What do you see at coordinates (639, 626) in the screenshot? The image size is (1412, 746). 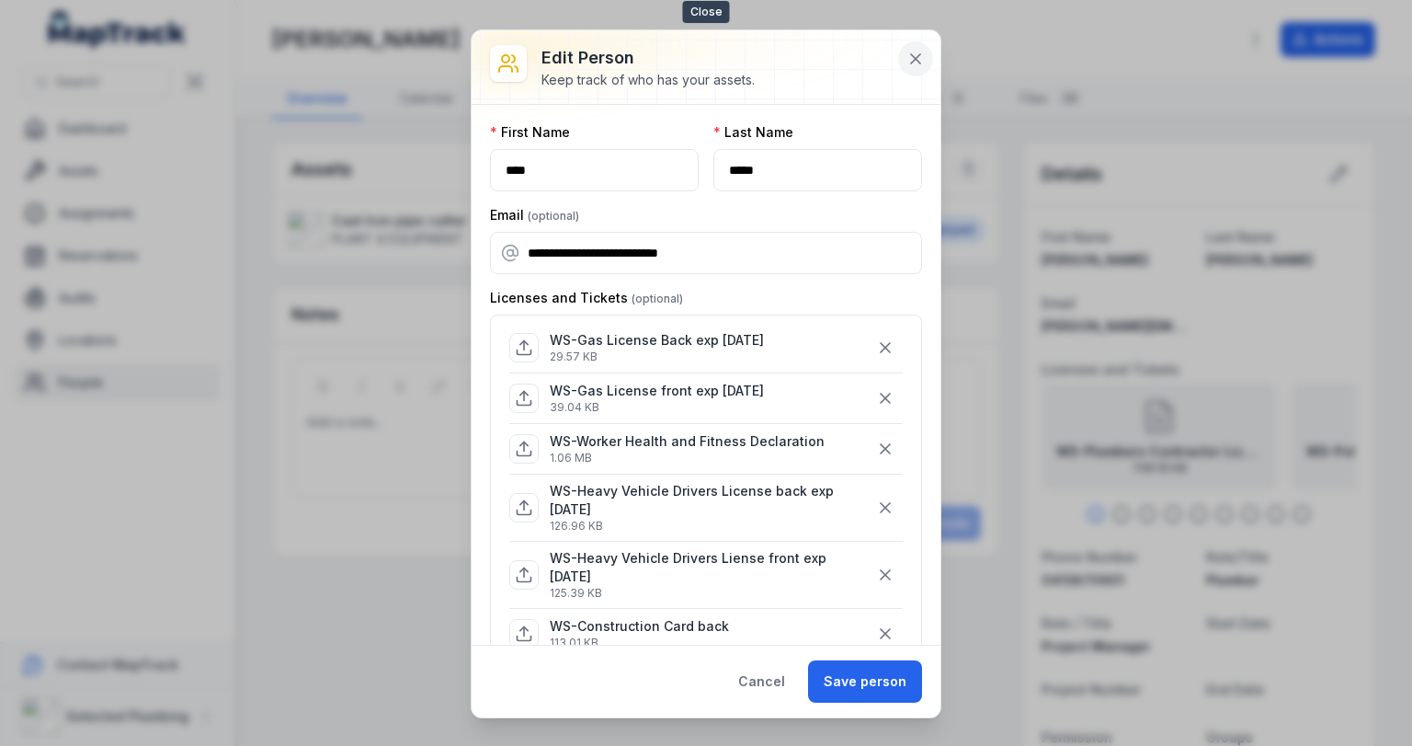 I see `p: WS-Construction Card back` at bounding box center [639, 626].